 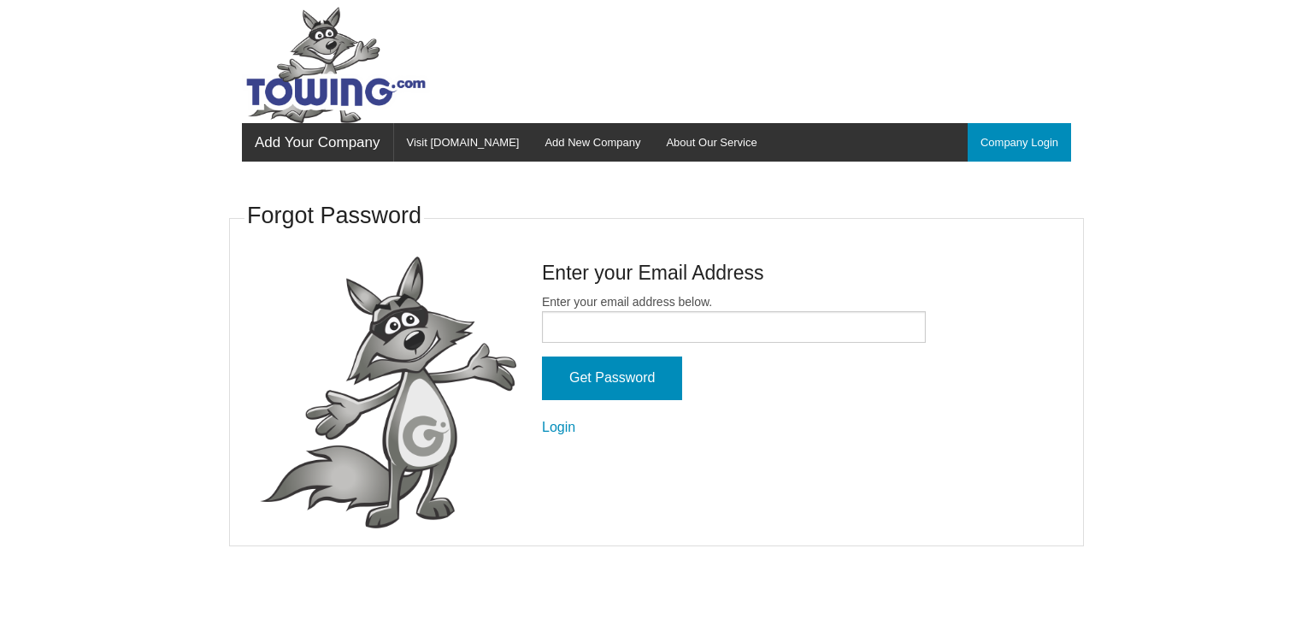 What do you see at coordinates (733, 273) in the screenshot?
I see `h4: Enter your Email Address` at bounding box center [733, 273].